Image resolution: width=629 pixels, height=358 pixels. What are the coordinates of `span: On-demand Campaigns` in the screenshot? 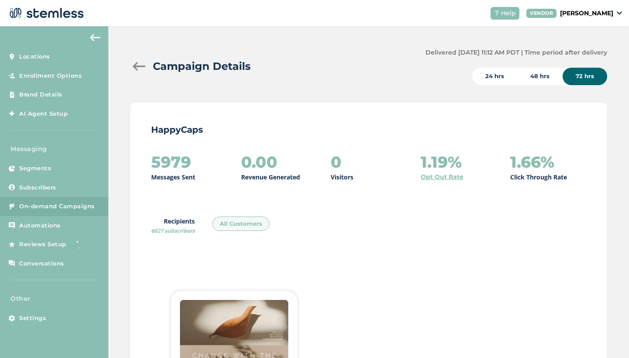 It's located at (57, 207).